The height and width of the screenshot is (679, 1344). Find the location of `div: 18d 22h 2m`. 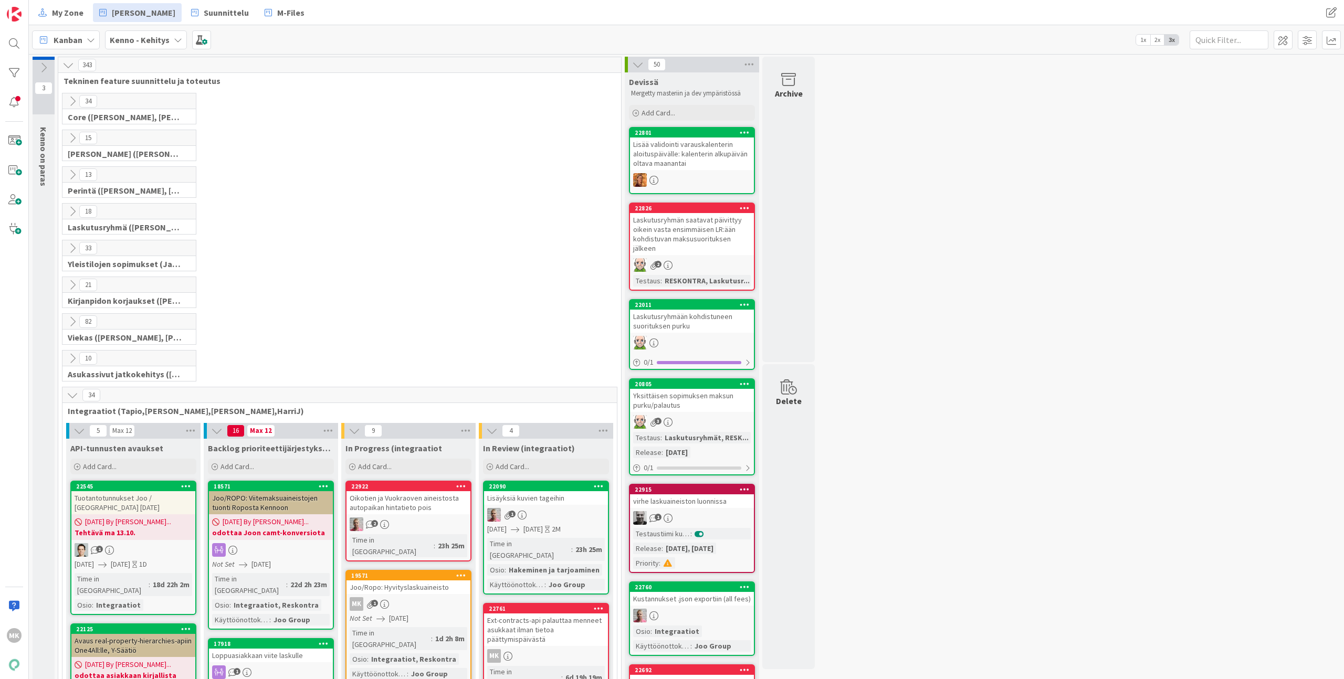

div: 18d 22h 2m is located at coordinates (171, 585).